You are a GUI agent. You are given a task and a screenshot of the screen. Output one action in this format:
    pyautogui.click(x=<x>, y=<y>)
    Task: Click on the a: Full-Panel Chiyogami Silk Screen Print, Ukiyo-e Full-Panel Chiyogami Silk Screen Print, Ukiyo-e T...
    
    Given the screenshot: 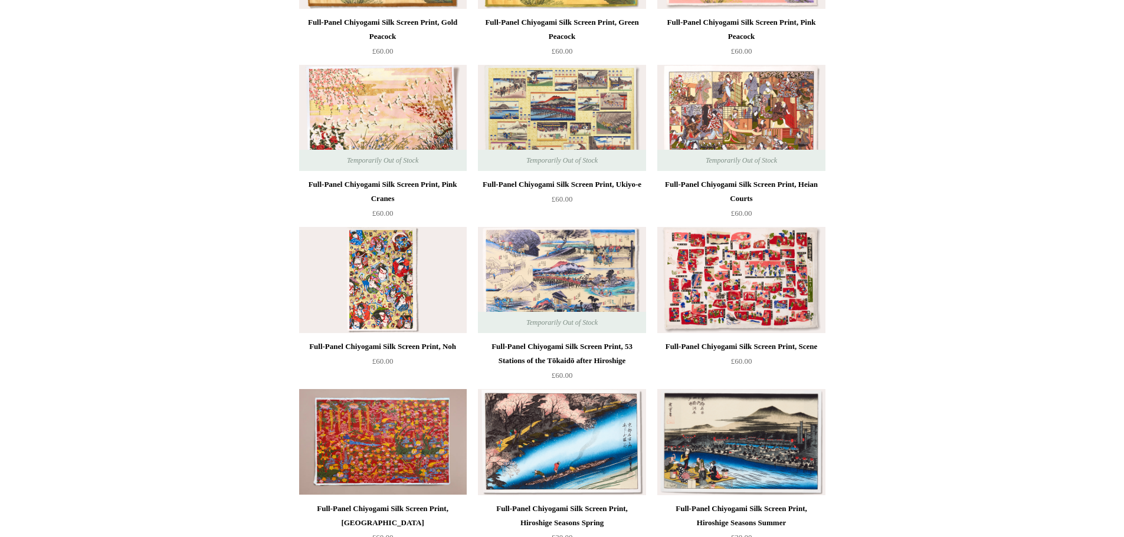 What is the action you would take?
    pyautogui.click(x=562, y=118)
    